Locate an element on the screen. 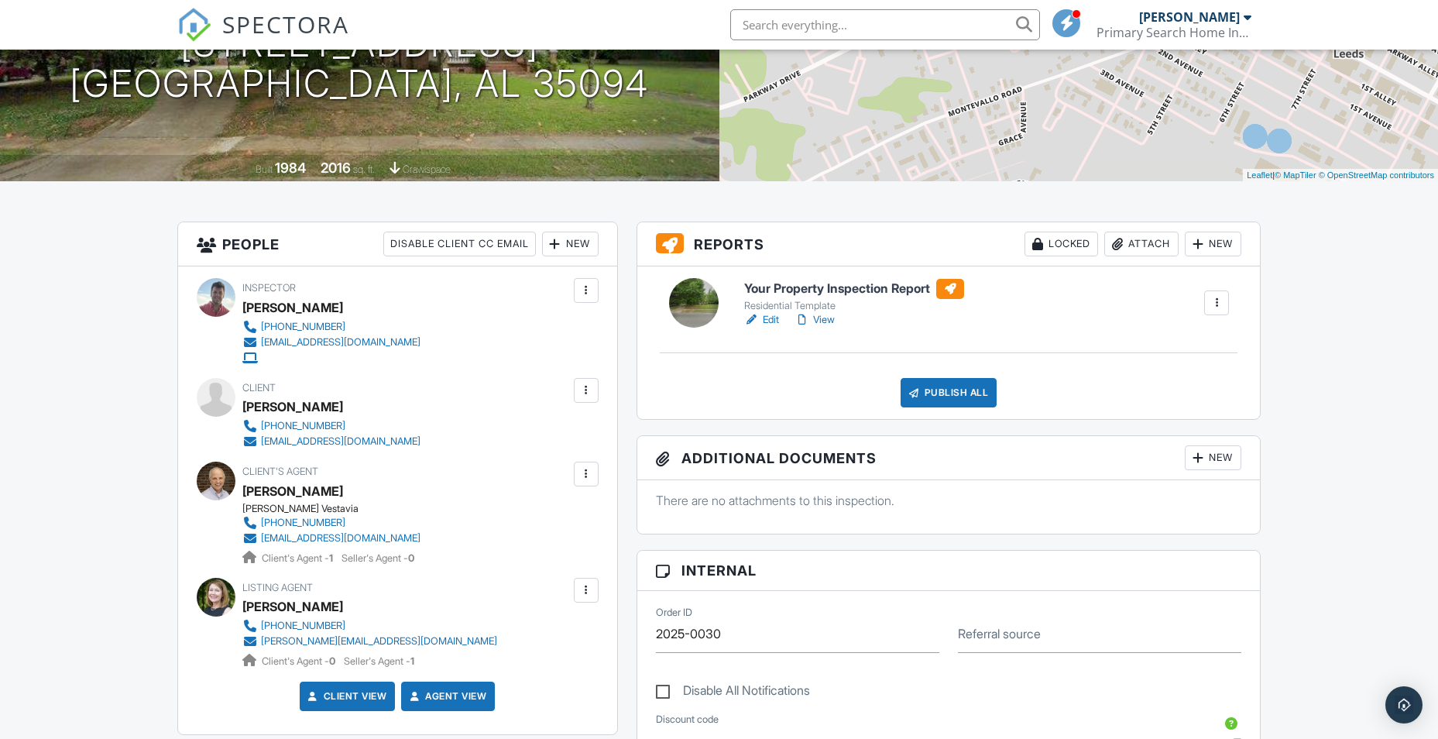 The image size is (1438, 739). a: SPECTORA is located at coordinates (263, 37).